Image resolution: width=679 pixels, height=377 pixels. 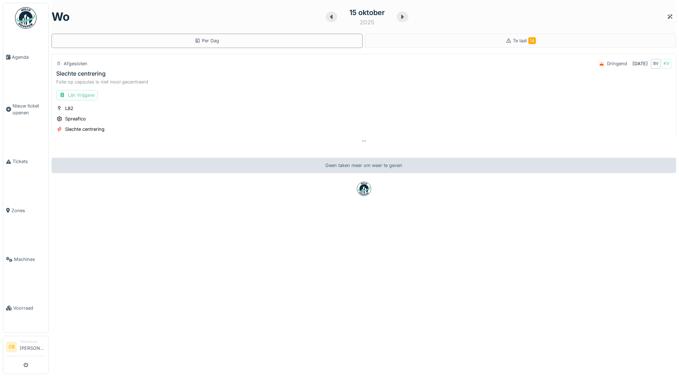 What do you see at coordinates (26, 161) in the screenshot?
I see `a: Tickets` at bounding box center [26, 161].